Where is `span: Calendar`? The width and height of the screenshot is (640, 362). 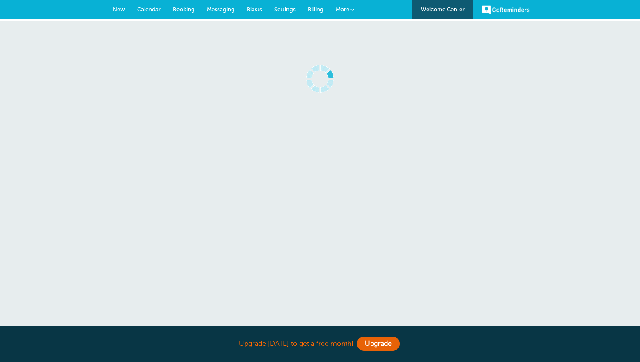
span: Calendar is located at coordinates (149, 9).